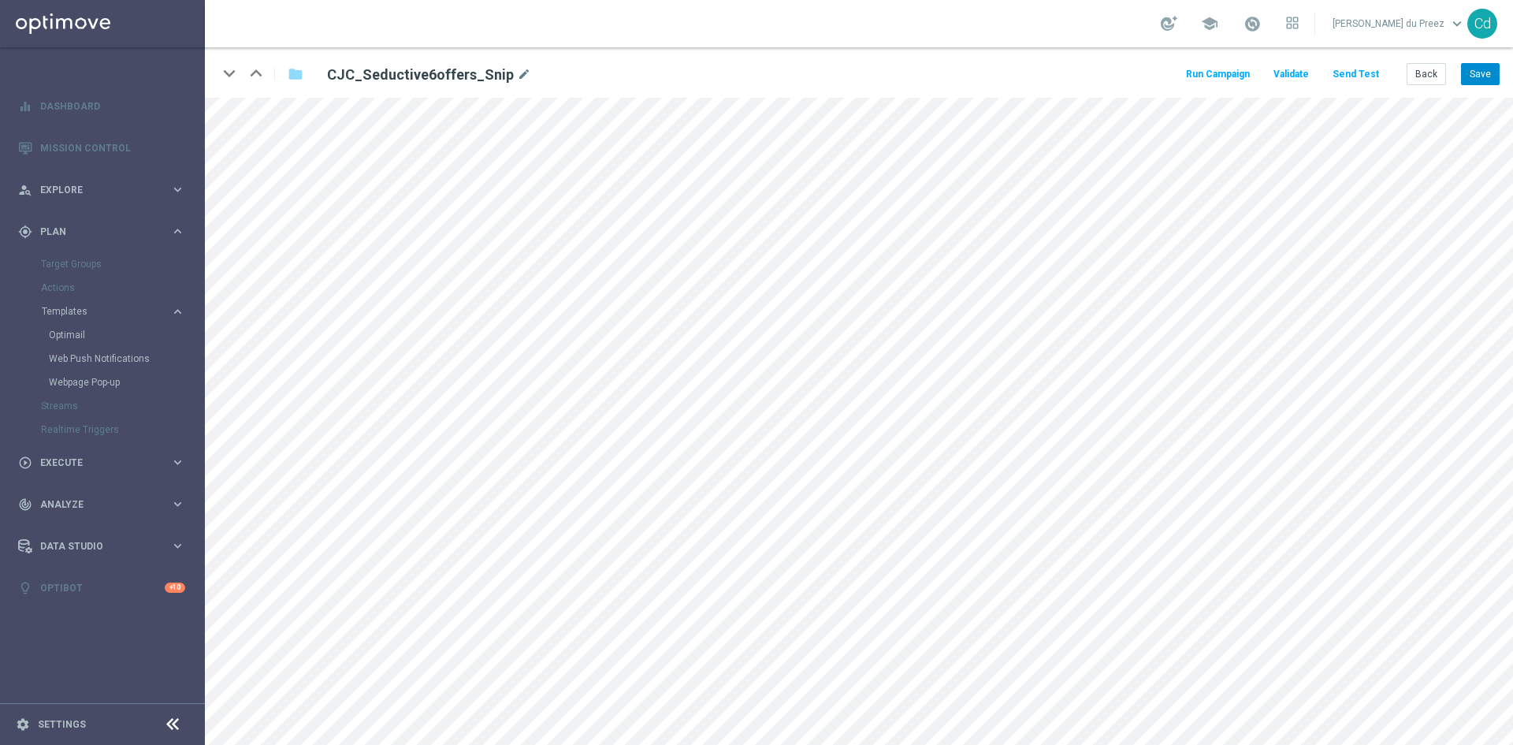 This screenshot has height=745, width=1513. What do you see at coordinates (25, 504) in the screenshot?
I see `i: track_changes` at bounding box center [25, 504].